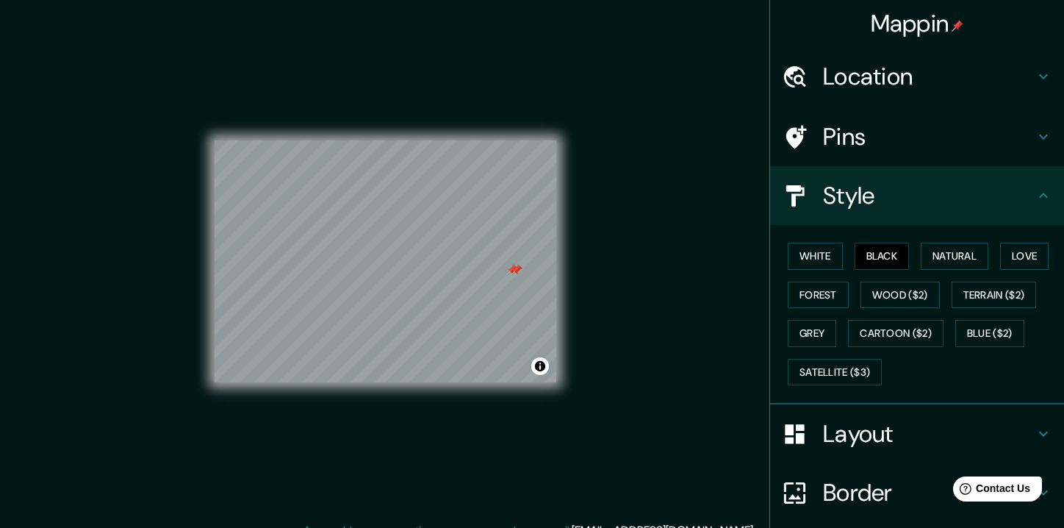 The width and height of the screenshot is (1064, 528). Describe the element at coordinates (917, 76) in the screenshot. I see `div: Location` at that location.